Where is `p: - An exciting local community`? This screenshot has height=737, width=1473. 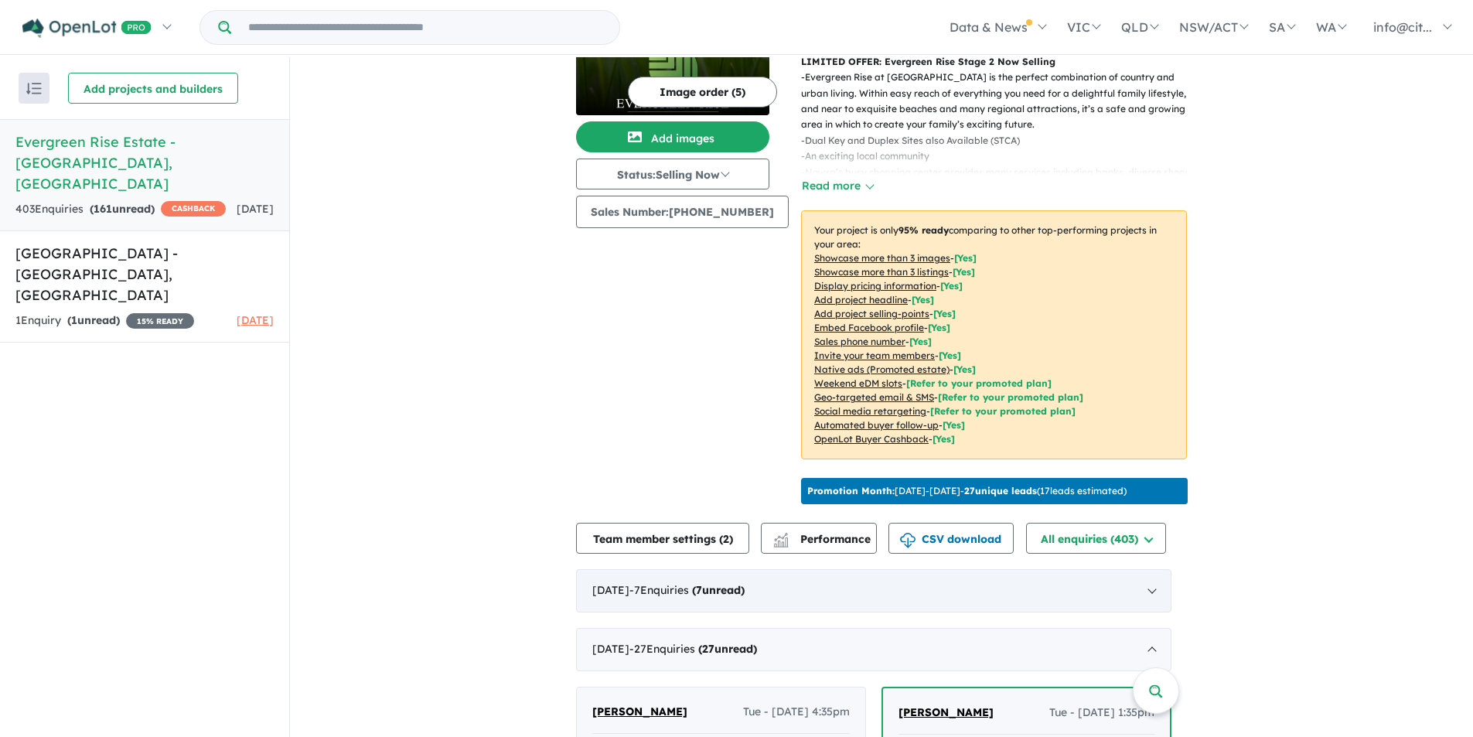 p: - An exciting local community is located at coordinates (999, 156).